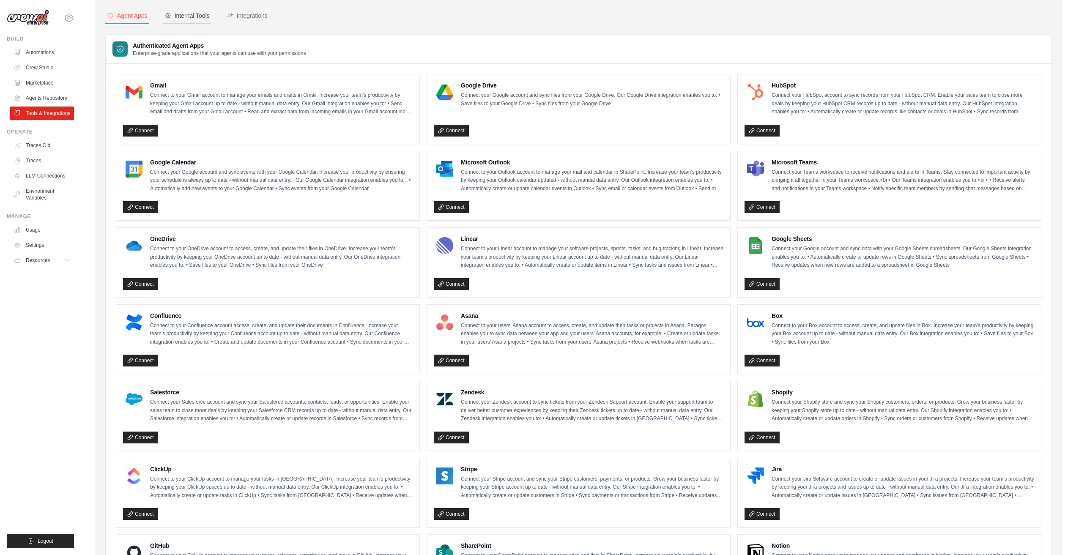 The height and width of the screenshot is (555, 1076). What do you see at coordinates (219, 46) in the screenshot?
I see `h3: Authenticated Agent Apps` at bounding box center [219, 46].